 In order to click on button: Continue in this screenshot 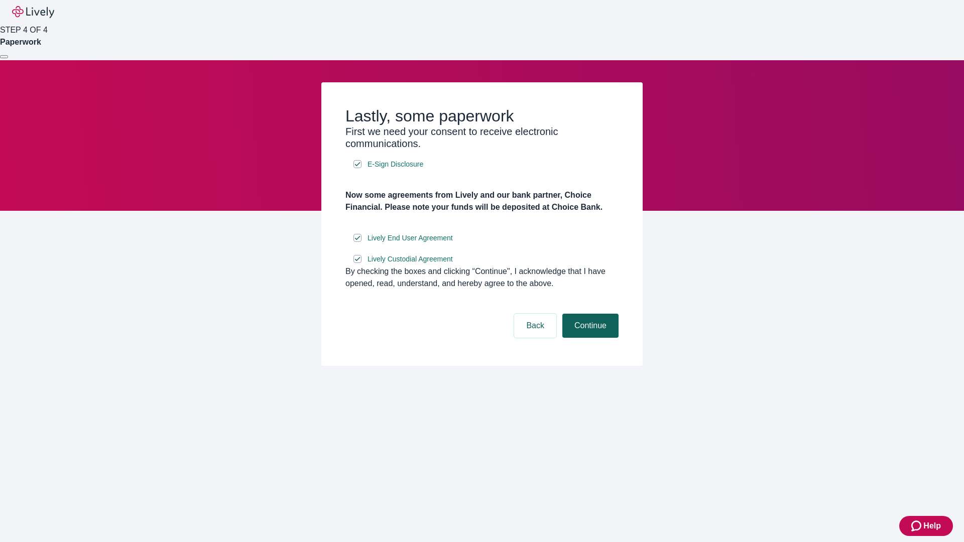, I will do `click(591, 326)`.